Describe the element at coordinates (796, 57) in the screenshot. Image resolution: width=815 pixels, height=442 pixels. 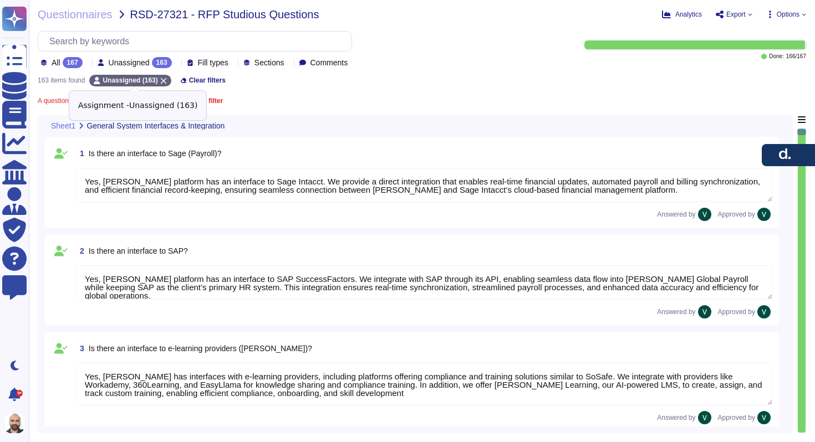
I see `span: 166 / 167` at that location.